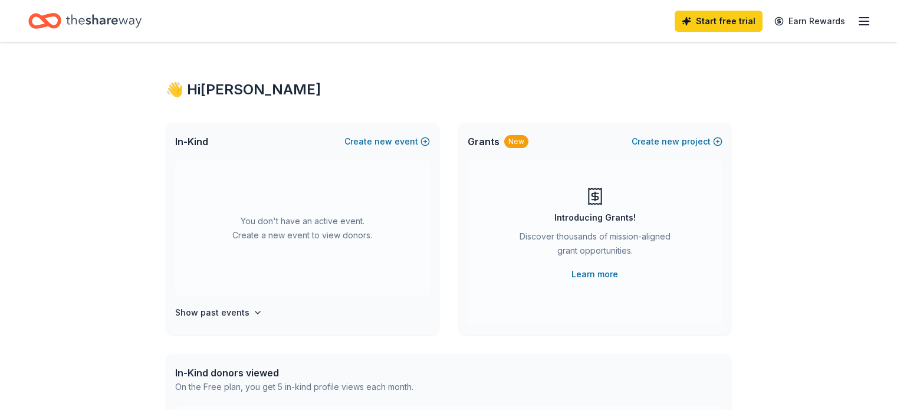  Describe the element at coordinates (810, 21) in the screenshot. I see `a: Earn Rewards` at that location.